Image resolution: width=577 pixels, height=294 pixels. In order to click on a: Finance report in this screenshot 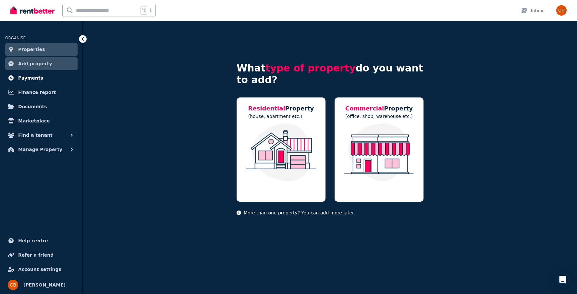, I will do `click(41, 92)`.